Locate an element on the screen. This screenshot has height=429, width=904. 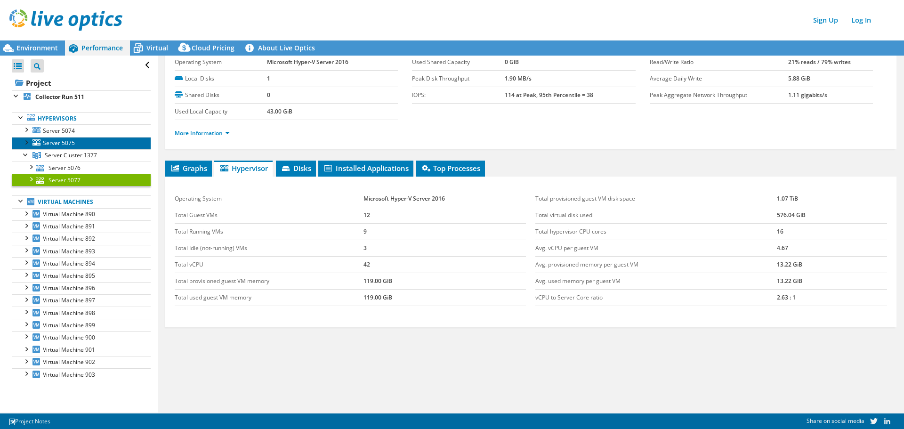
td: Avg. vCPU per guest VM is located at coordinates (656, 248).